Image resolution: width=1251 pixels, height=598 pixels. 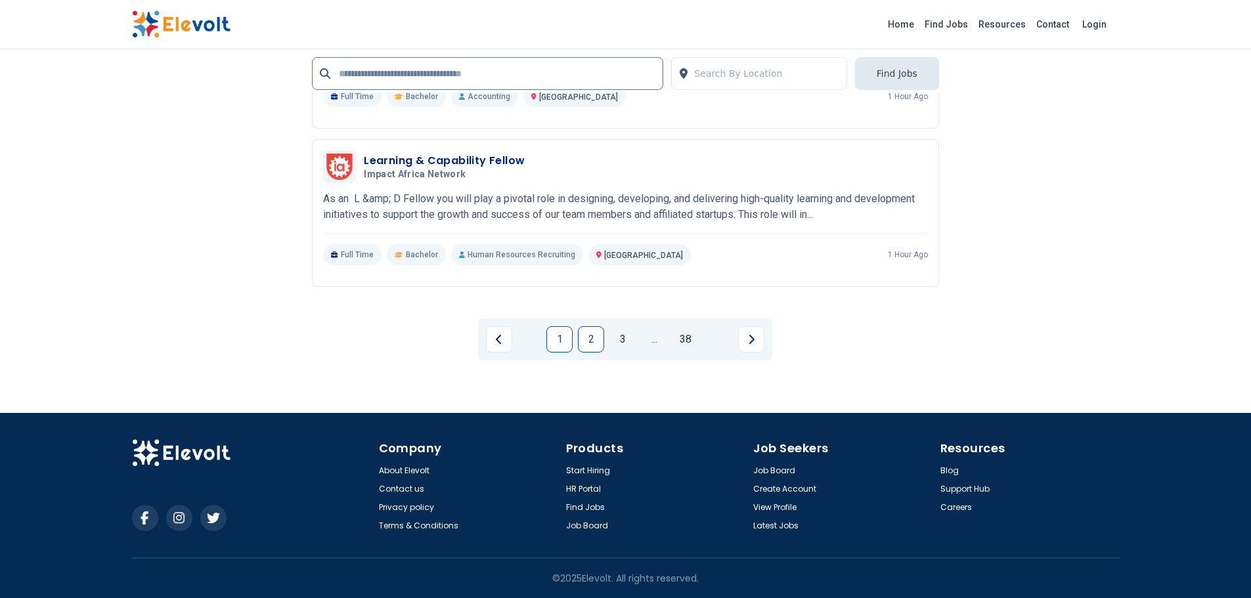 I want to click on a: Page 1 is your current page, so click(x=560, y=340).